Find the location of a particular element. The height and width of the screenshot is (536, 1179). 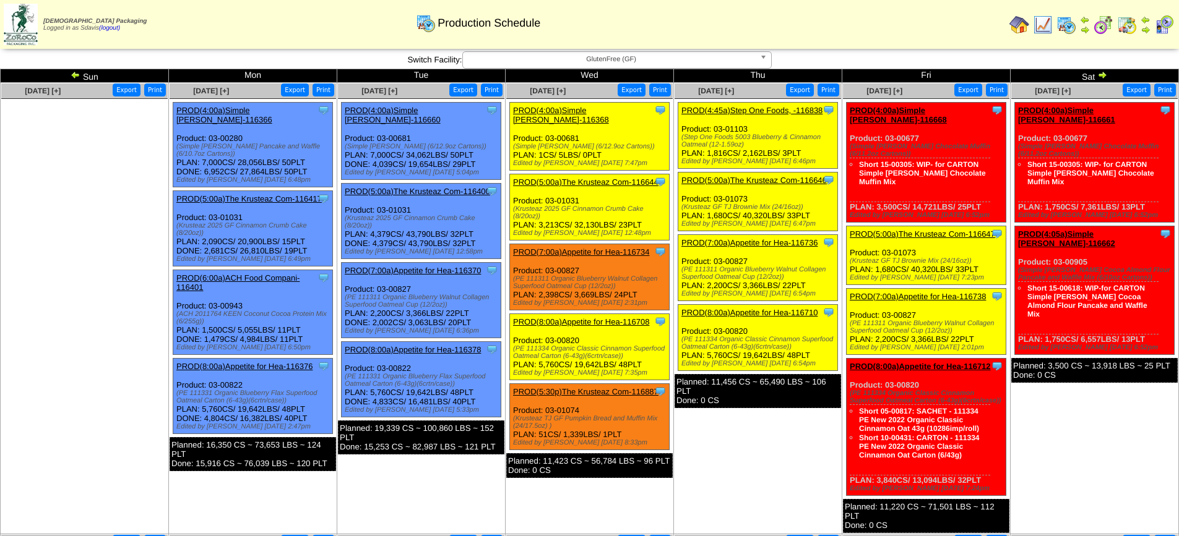

div: (Step One Foods 5003 Blueberry & Cinnamon Oatmeal (12-1.59oz) is located at coordinates (759, 141).